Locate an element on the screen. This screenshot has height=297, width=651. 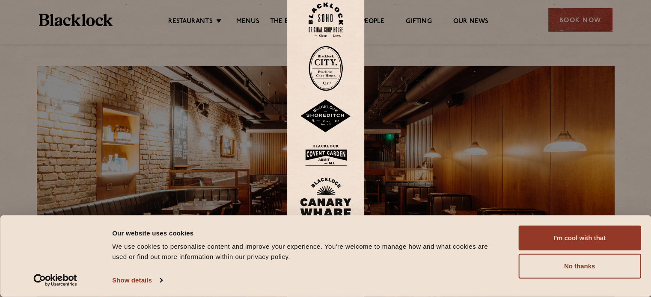
img: Shoreditch-stamp-v2-default.svg is located at coordinates (326, 116).